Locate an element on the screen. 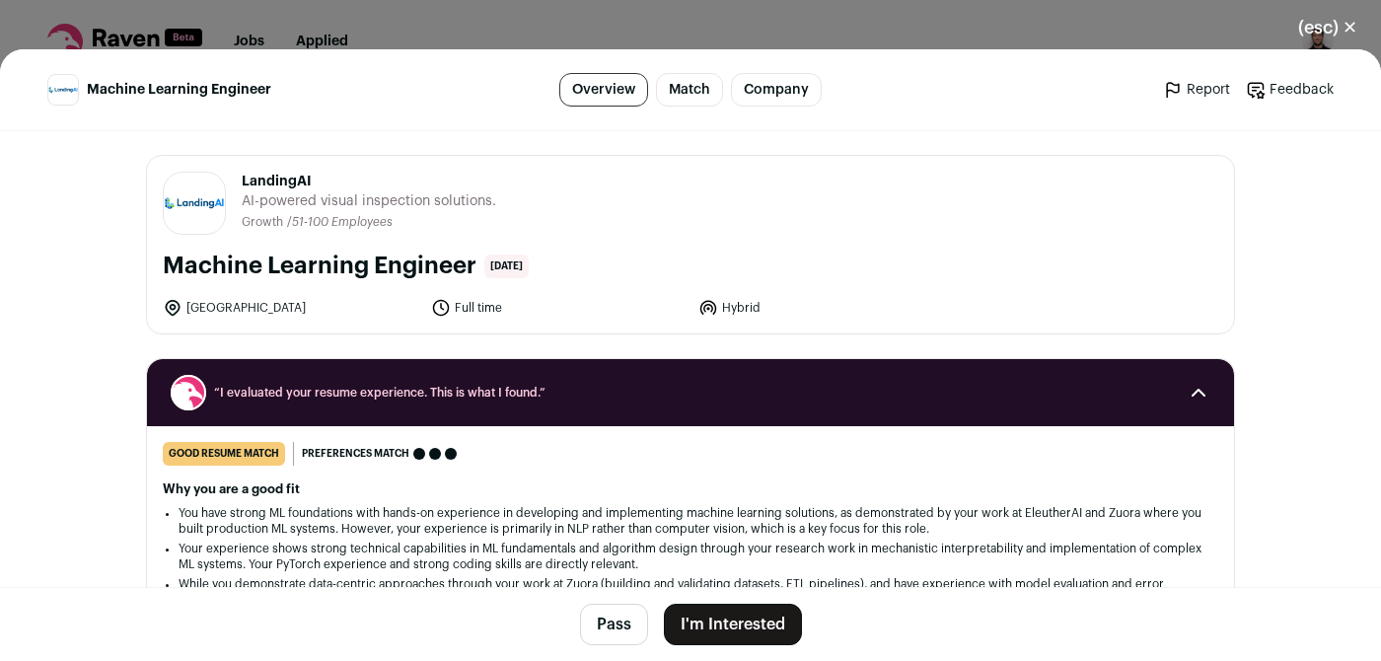  a: Company is located at coordinates (776, 90).